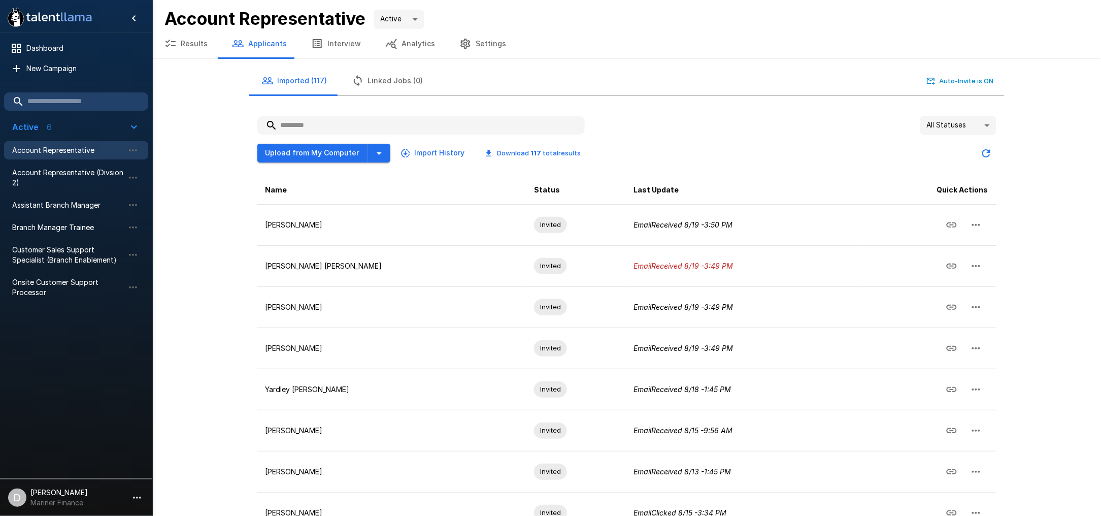  What do you see at coordinates (533, 153) in the screenshot?
I see `button: Download 117 totalresults` at bounding box center [533, 153].